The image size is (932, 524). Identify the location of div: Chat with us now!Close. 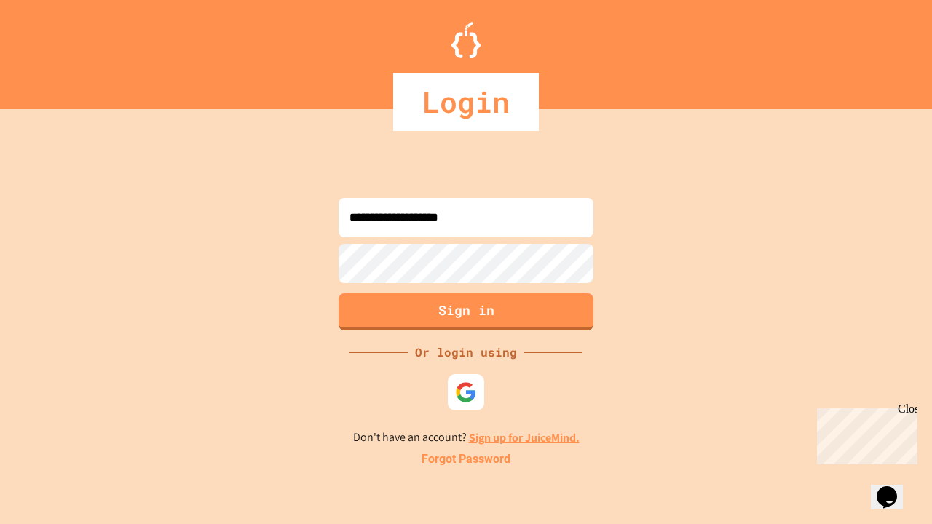
(53, 49).